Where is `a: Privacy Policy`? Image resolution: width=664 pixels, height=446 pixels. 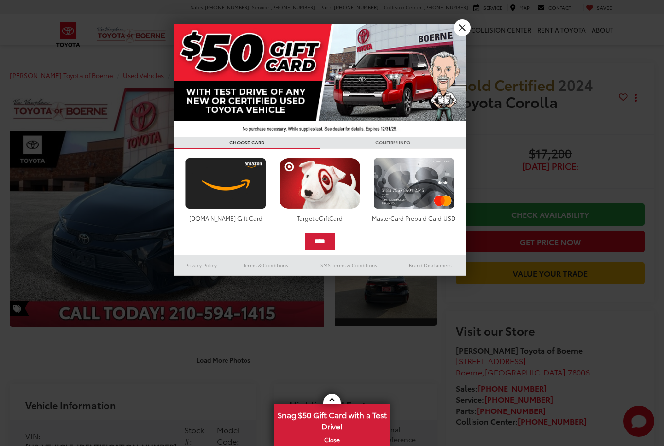
a: Privacy Policy is located at coordinates (201, 265).